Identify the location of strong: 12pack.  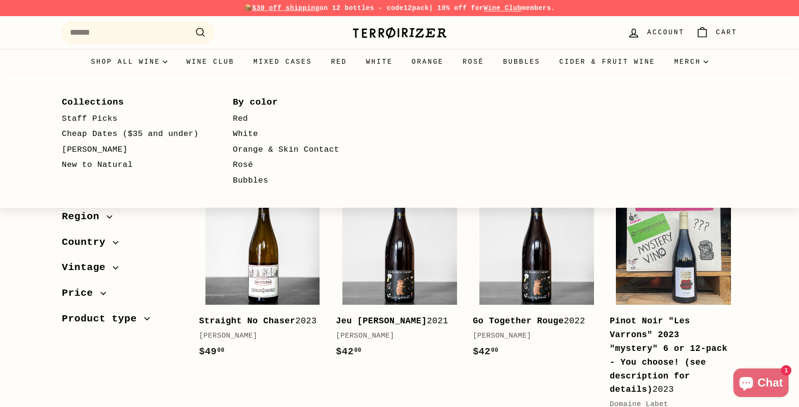
(416, 8).